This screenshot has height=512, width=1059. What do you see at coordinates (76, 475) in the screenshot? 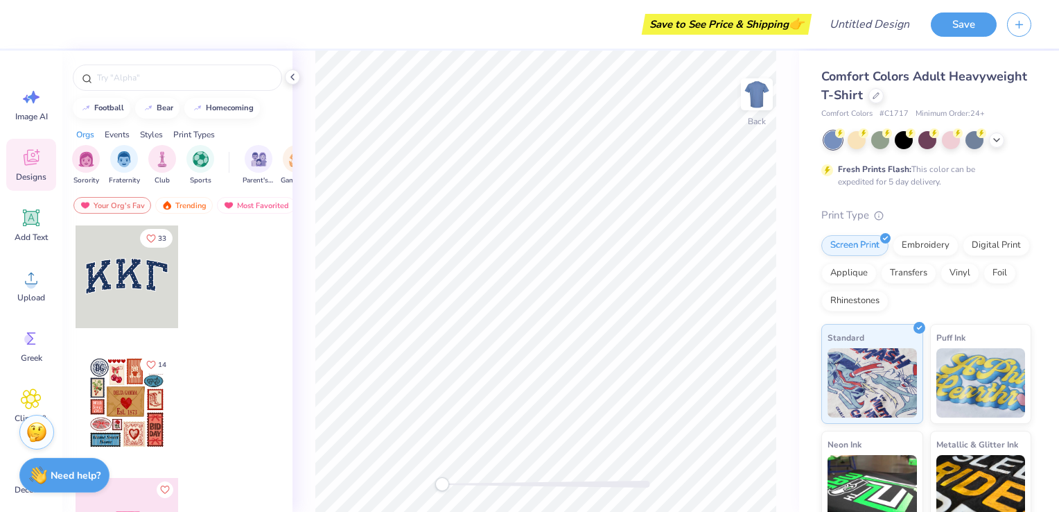
I see `strong: Need help?` at bounding box center [76, 475].